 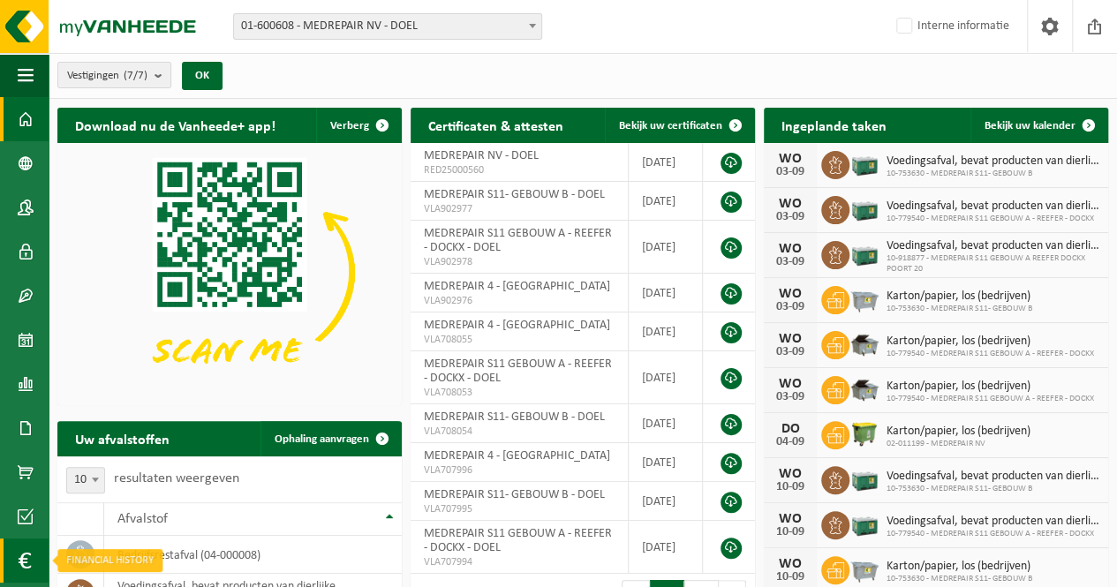 What do you see at coordinates (253, 555) in the screenshot?
I see `td: bedrijfsrestafval (04-000008)` at bounding box center [253, 555].